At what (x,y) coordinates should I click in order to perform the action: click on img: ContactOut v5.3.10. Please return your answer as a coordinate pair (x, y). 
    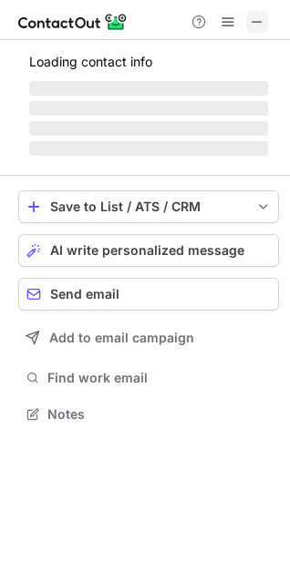
    Looking at the image, I should click on (73, 22).